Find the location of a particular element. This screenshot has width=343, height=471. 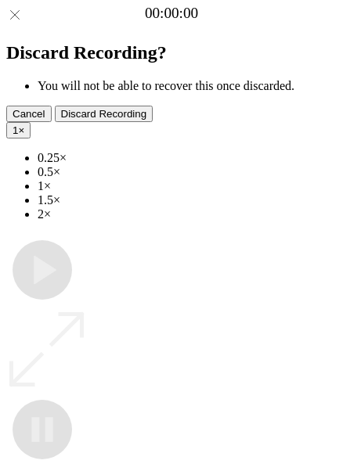

a: 00:00:00 is located at coordinates (171, 13).